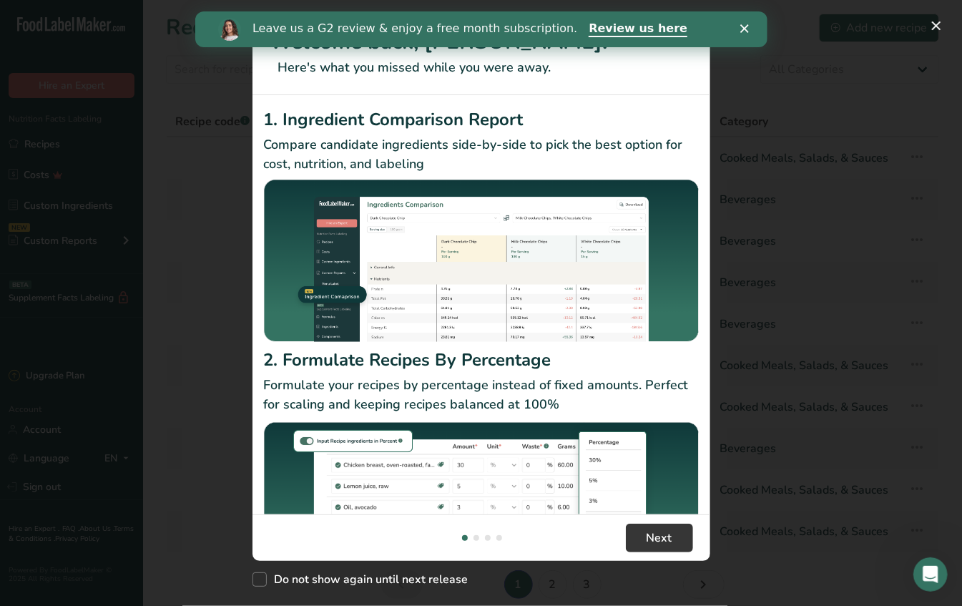  Describe the element at coordinates (481, 67) in the screenshot. I see `p: Here's what you missed while you were away.` at that location.